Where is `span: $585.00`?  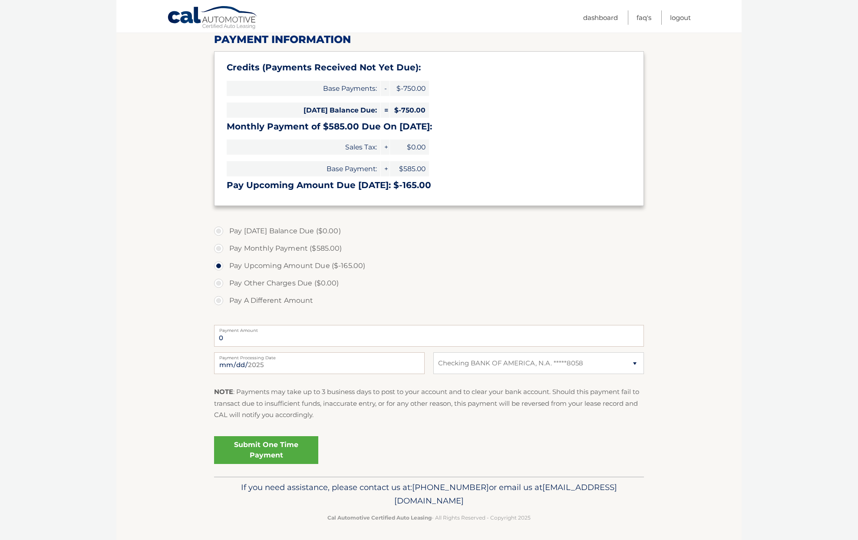
span: $585.00 is located at coordinates (410, 168).